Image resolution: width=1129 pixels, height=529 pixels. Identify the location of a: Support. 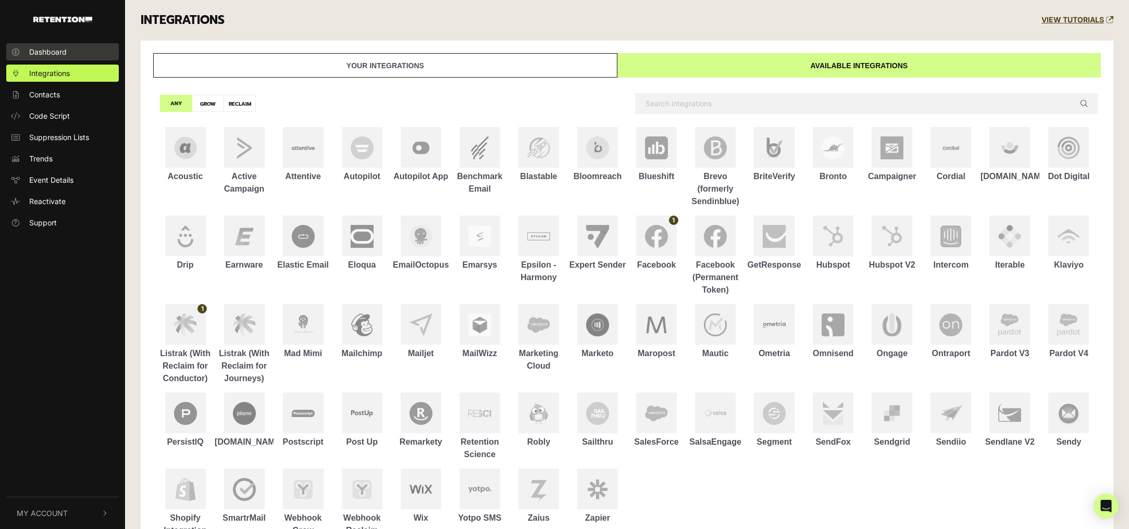
(63, 222).